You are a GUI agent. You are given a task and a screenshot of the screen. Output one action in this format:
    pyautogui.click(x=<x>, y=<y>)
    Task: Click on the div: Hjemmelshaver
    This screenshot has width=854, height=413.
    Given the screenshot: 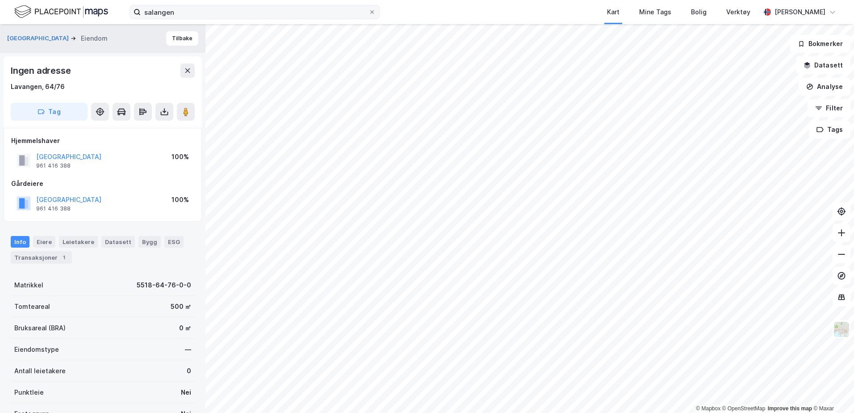 What is the action you would take?
    pyautogui.click(x=103, y=141)
    